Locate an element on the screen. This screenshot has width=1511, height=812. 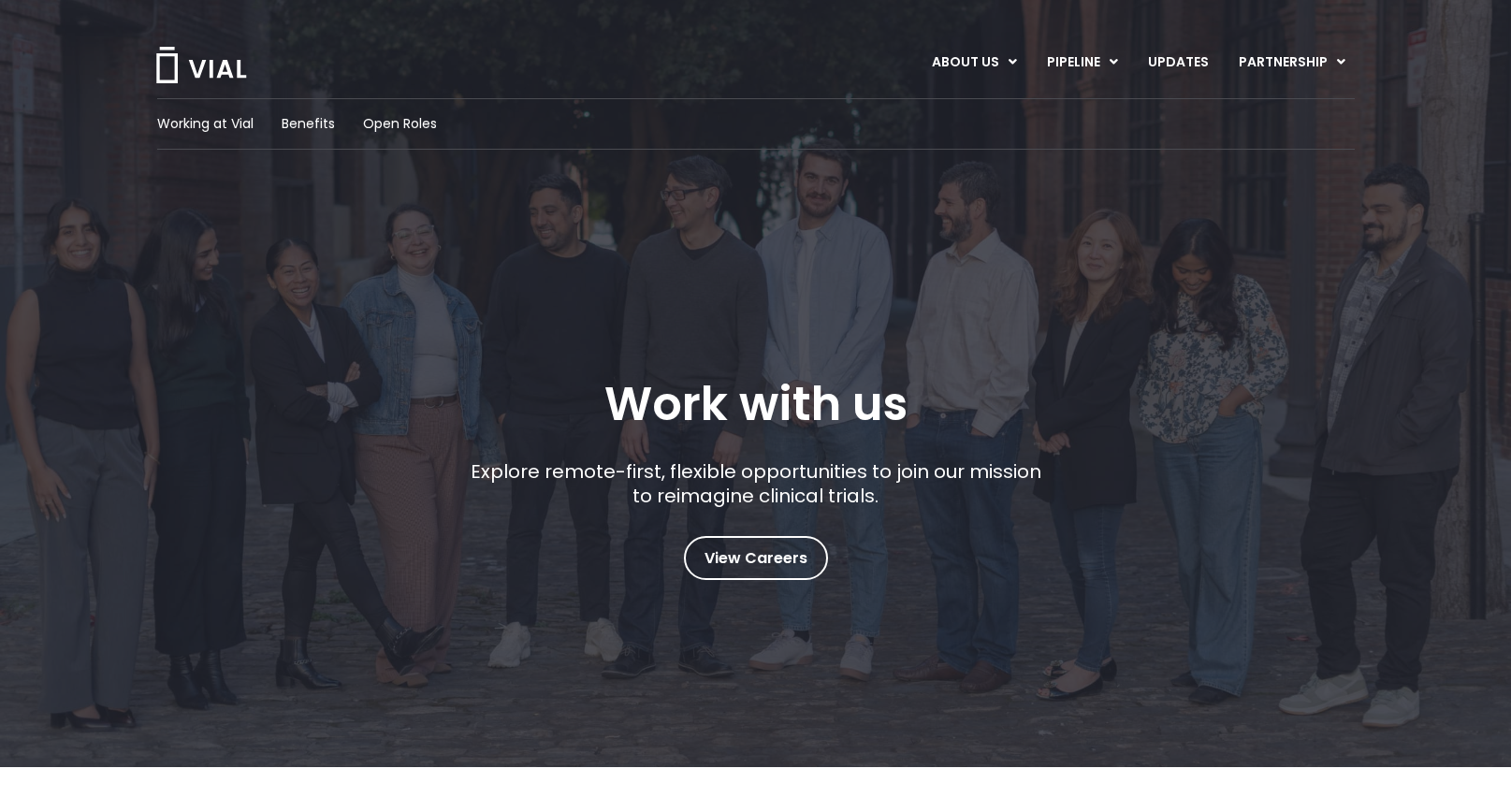
a: Working at Vial is located at coordinates (205, 123).